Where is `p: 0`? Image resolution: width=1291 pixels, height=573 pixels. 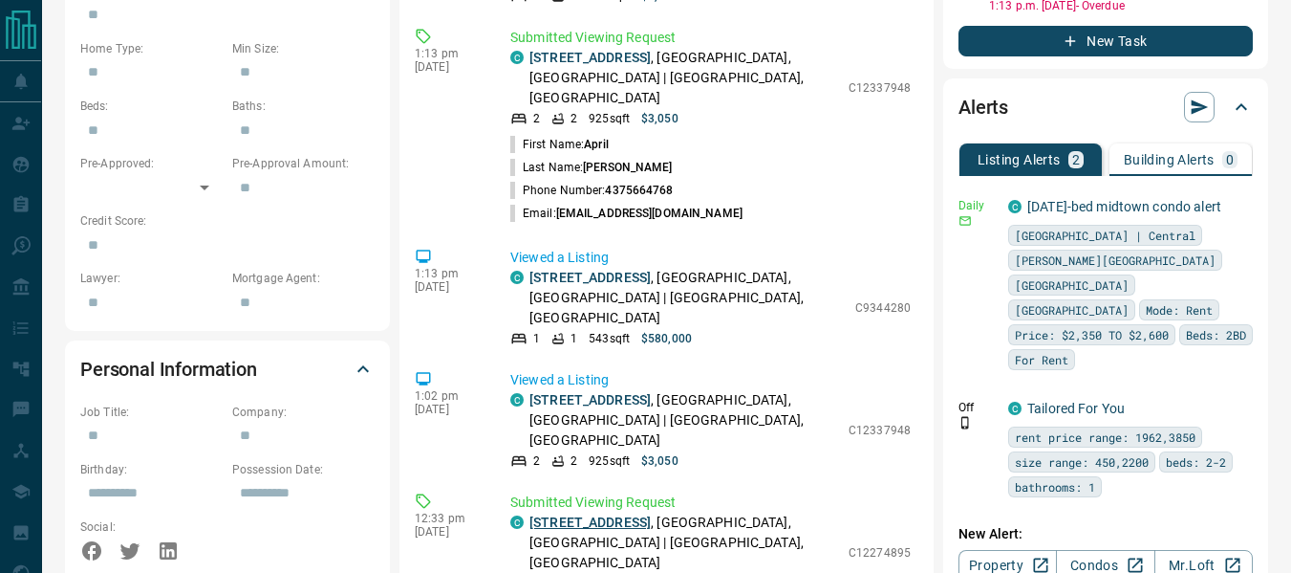 p: 0 is located at coordinates (1230, 160).